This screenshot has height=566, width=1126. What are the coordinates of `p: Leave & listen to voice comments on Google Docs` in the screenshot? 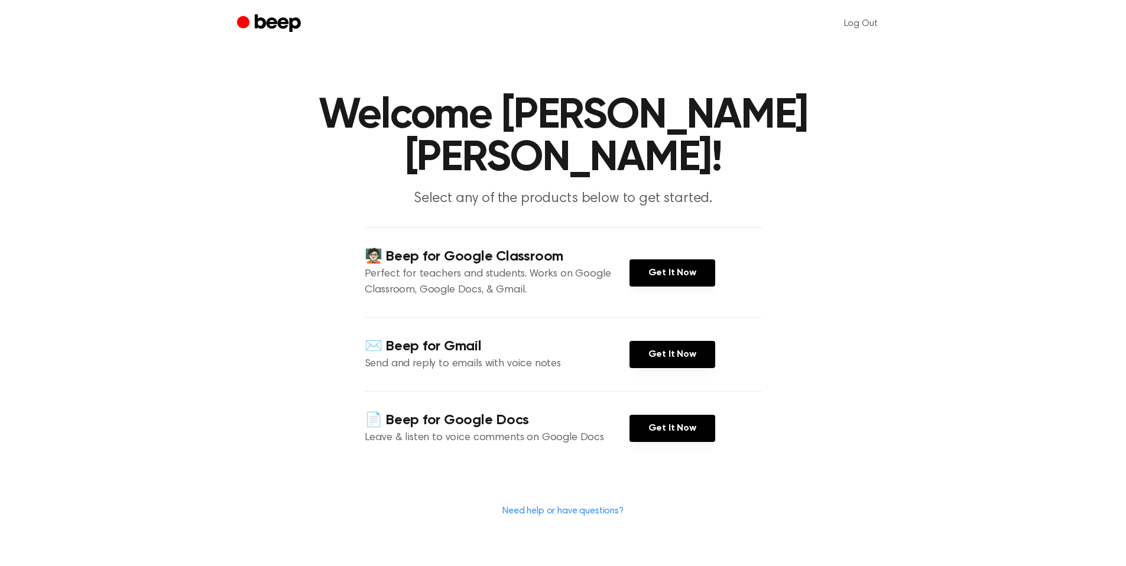 It's located at (497, 438).